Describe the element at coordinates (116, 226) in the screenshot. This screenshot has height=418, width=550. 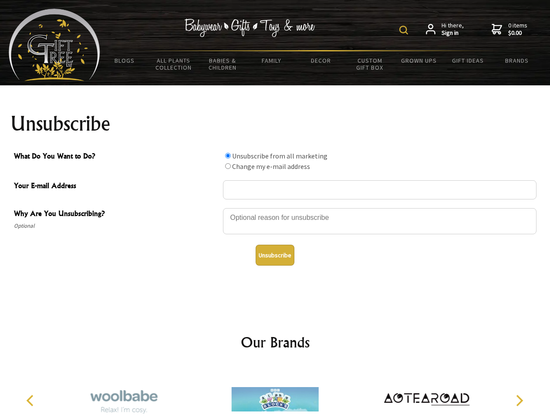
I see `span: Optional` at that location.